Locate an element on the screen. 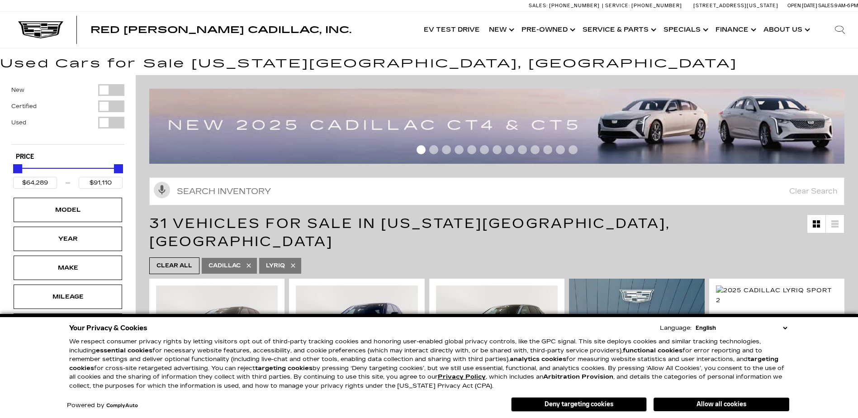  span: Your Privacy & Cookies is located at coordinates (108, 328).